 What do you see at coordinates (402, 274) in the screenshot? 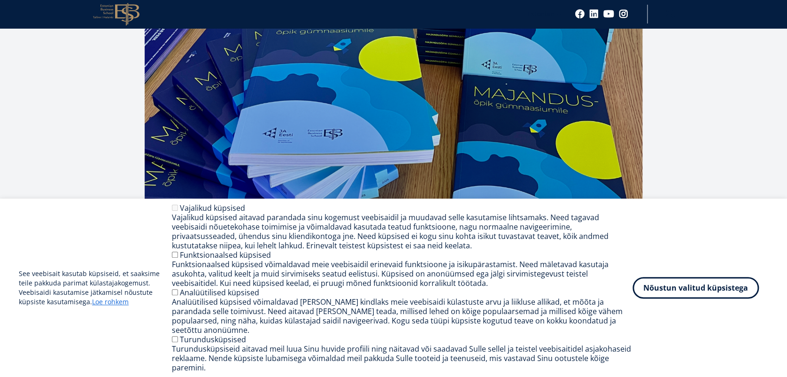
I see `div: Funktsionaalsed küpsised võimaldavad meie veebisaidil erinevaid funktsioone ja isikupärastamist. ...` at bounding box center [402, 274].